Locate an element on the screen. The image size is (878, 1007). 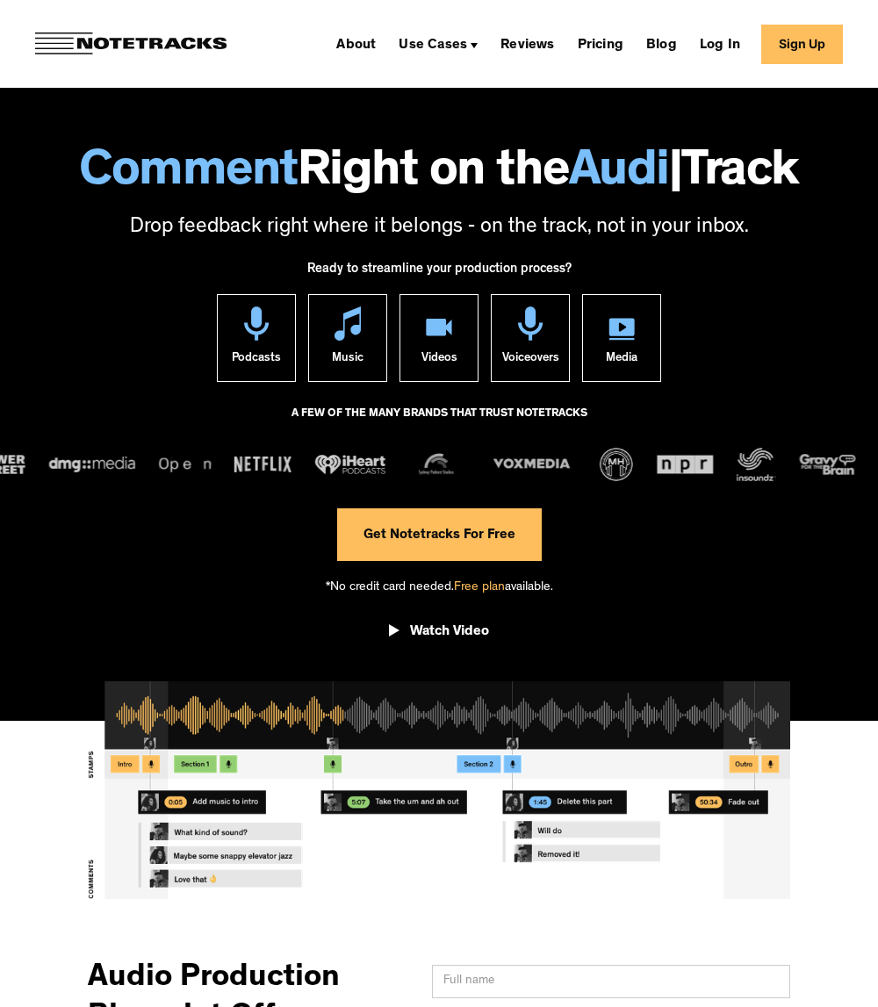
div: Media is located at coordinates (622, 361).